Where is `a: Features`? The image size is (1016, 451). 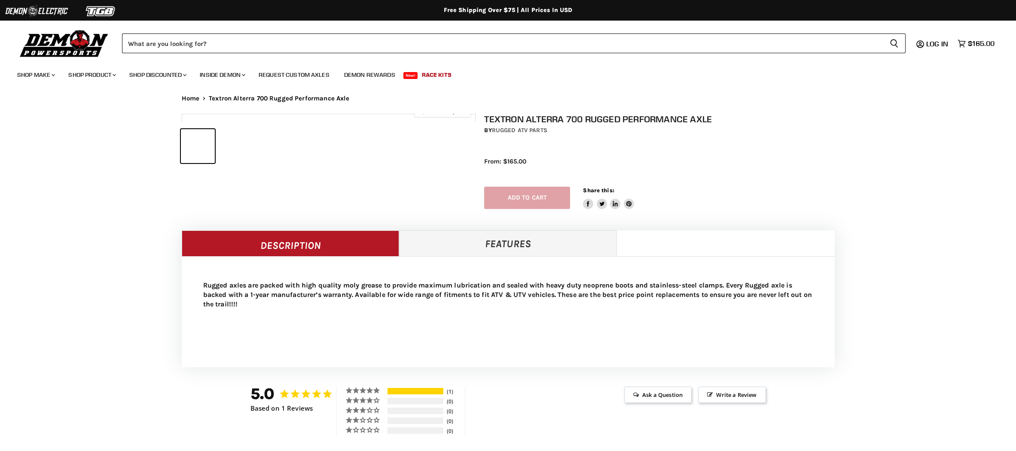 a: Features is located at coordinates (508, 244).